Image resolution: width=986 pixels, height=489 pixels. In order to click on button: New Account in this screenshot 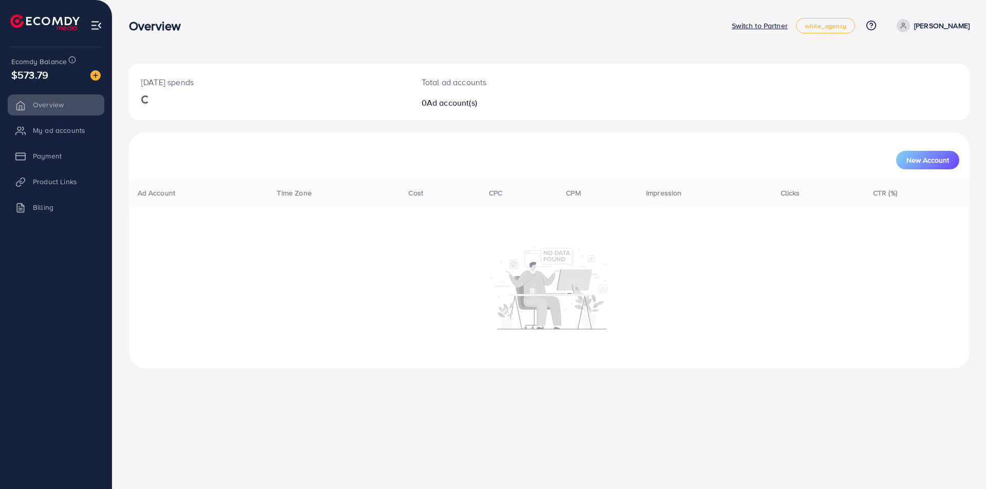, I will do `click(927, 160)`.